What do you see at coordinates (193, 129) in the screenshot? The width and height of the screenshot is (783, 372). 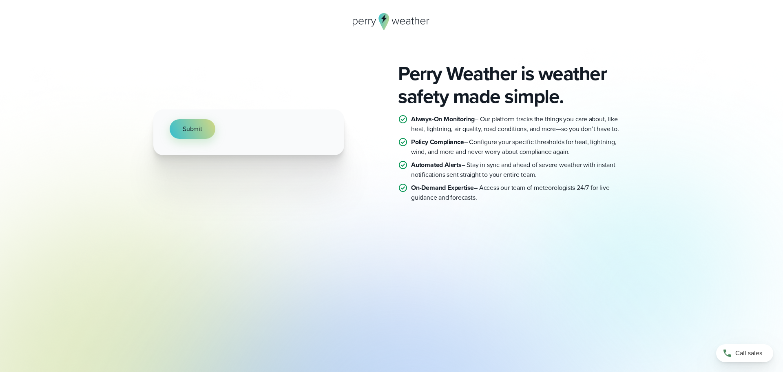 I see `span: Submit` at bounding box center [193, 129].